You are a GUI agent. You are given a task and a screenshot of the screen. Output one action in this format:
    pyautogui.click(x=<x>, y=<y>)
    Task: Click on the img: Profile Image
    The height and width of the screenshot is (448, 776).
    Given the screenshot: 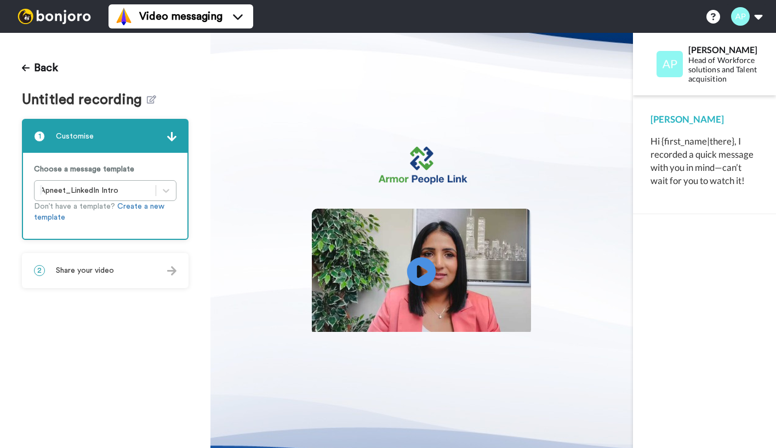 What is the action you would take?
    pyautogui.click(x=670, y=64)
    